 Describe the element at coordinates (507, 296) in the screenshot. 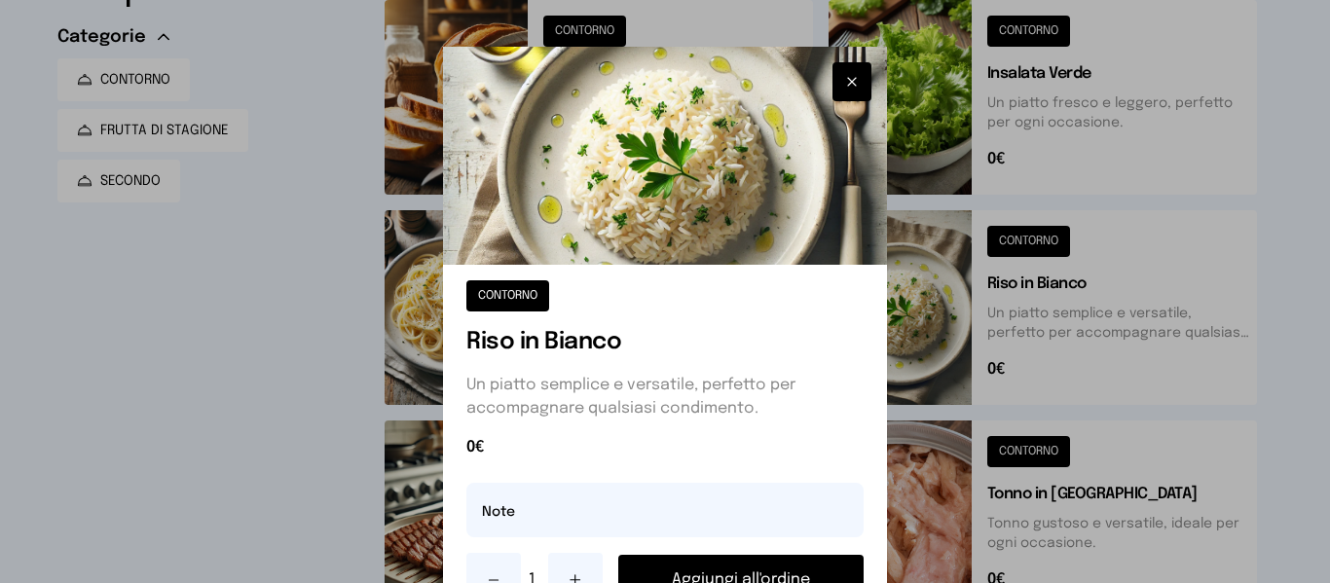

I see `button: CONTORNO` at that location.